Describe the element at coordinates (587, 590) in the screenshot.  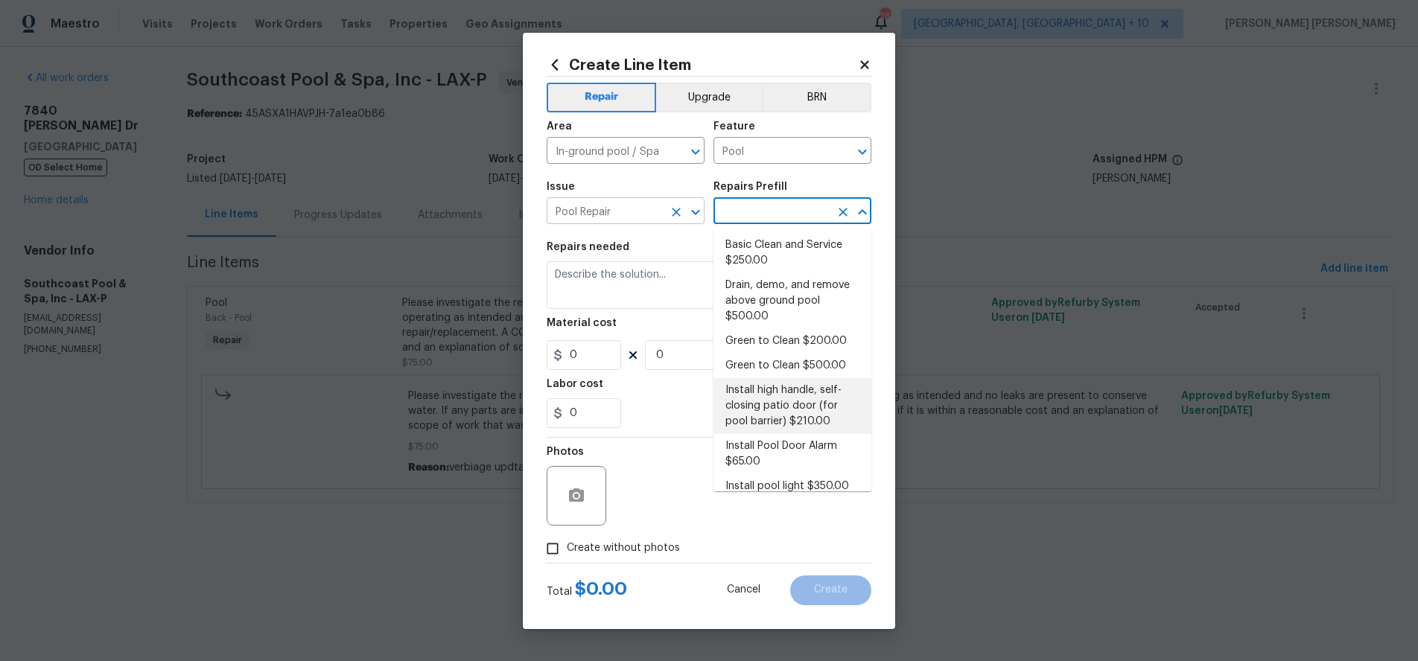
I see `div: Total` at that location.